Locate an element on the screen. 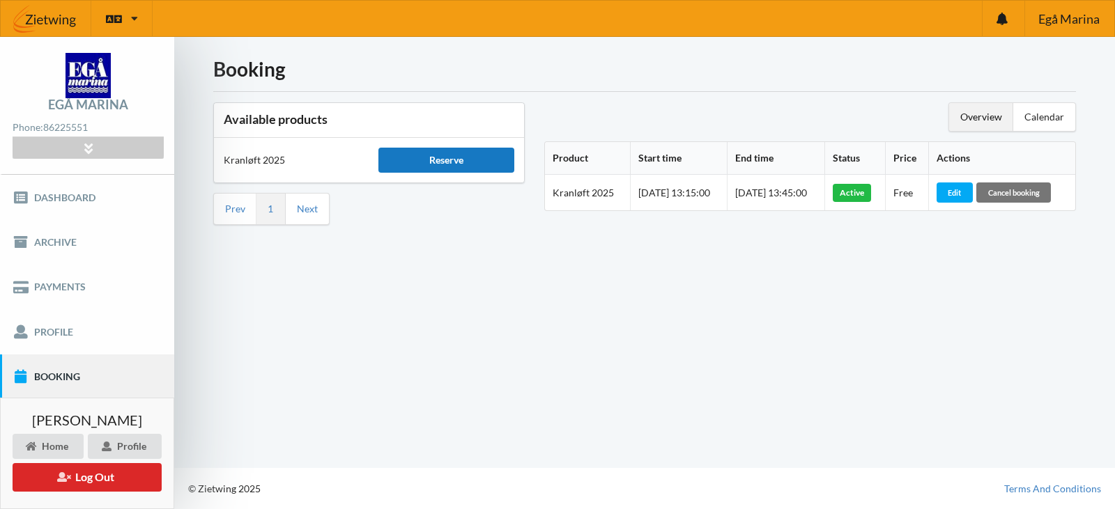 This screenshot has width=1115, height=509. span: Free is located at coordinates (903, 192).